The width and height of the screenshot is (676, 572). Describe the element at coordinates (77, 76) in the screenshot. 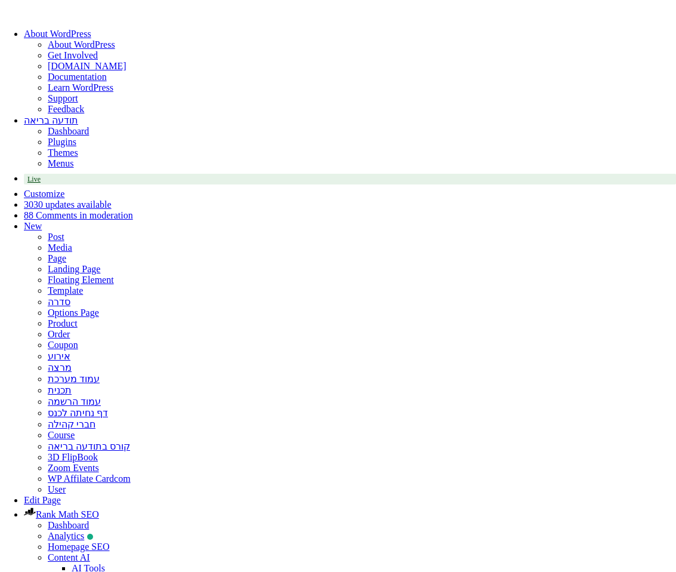

I see `a: Documentation` at that location.